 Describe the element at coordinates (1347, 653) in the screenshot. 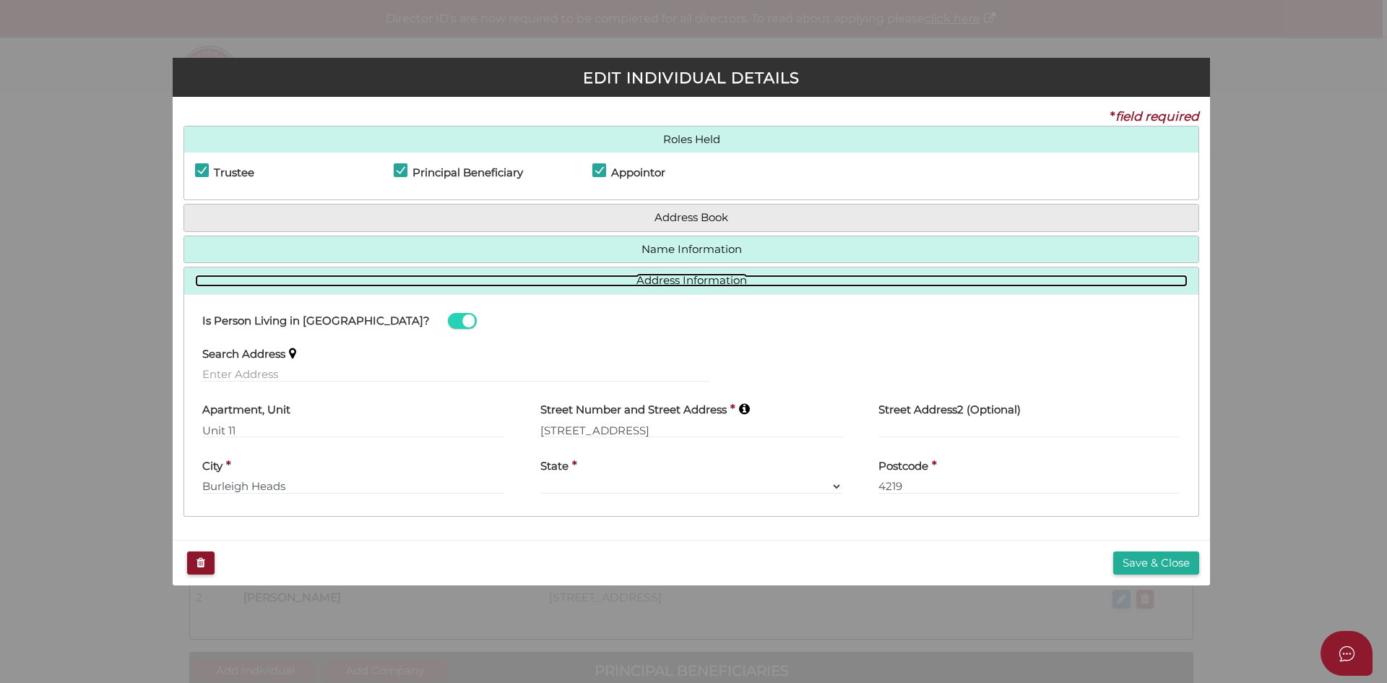

I see `button: Open asap` at that location.